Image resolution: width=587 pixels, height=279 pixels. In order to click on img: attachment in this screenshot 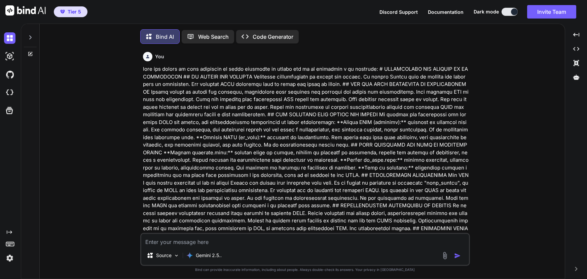, I will do `click(445, 255)`.